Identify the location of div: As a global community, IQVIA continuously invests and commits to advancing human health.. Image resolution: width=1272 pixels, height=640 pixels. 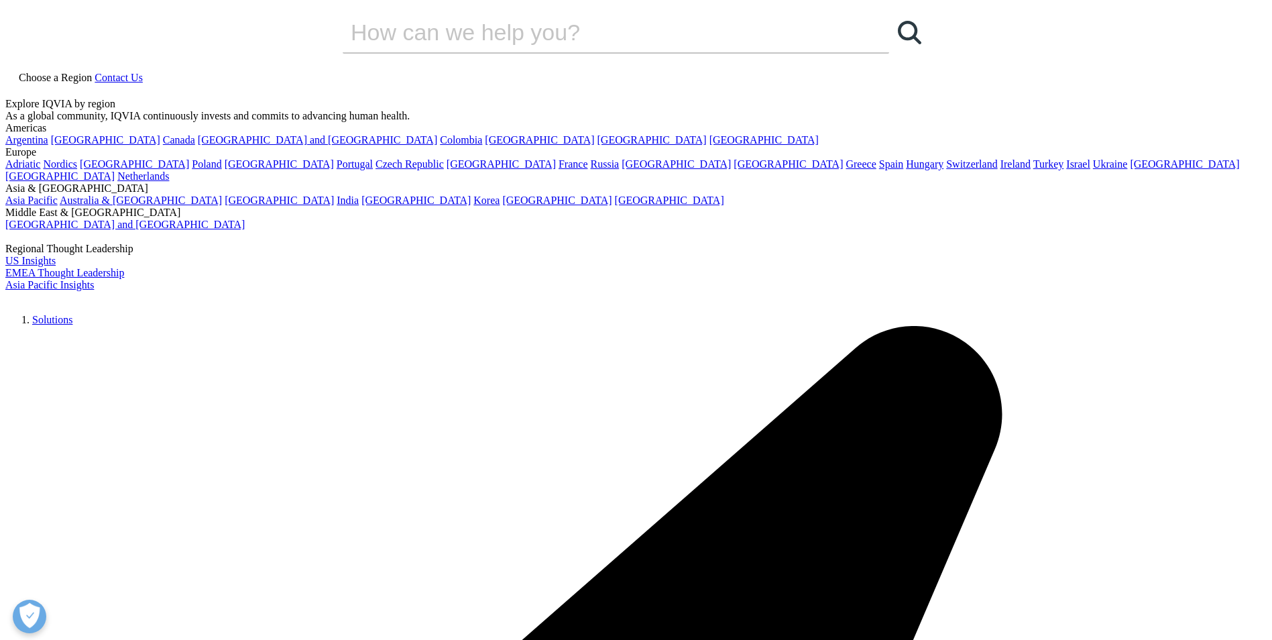
(636, 116).